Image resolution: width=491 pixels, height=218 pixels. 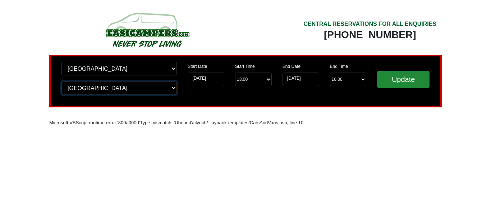 What do you see at coordinates (245, 67) in the screenshot?
I see `label: Start Time` at bounding box center [245, 67].